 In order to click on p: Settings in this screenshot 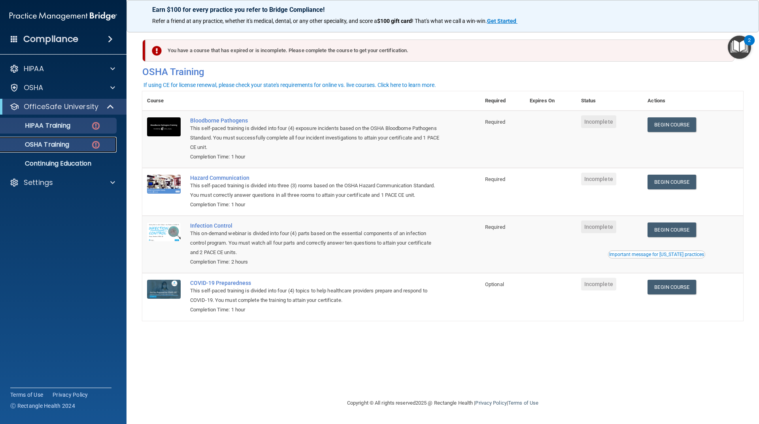, I will do `click(38, 183)`.